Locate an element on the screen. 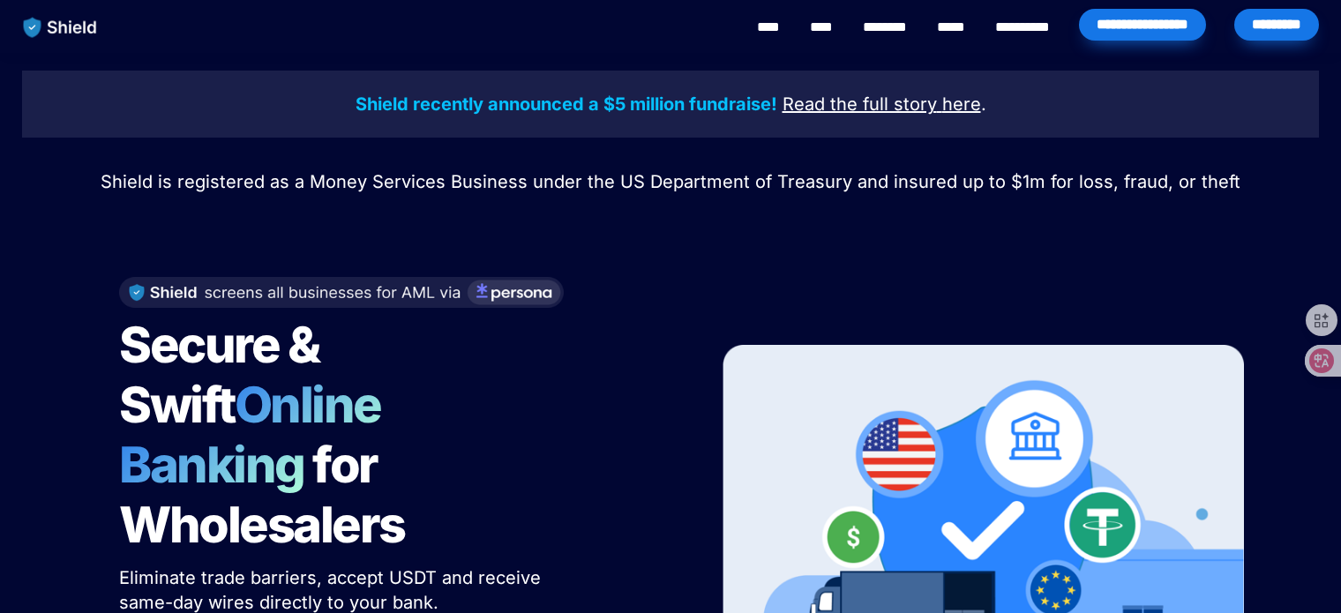  u: here is located at coordinates (962, 104).